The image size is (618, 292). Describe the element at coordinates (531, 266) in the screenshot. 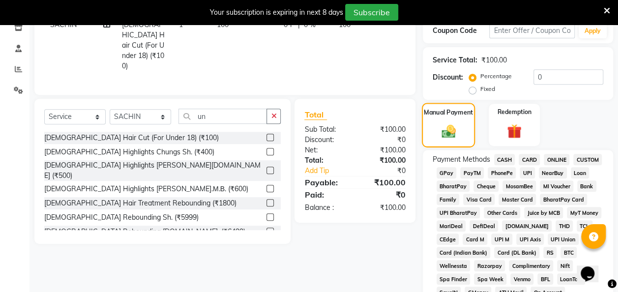

I see `span: Complimentary` at that location.